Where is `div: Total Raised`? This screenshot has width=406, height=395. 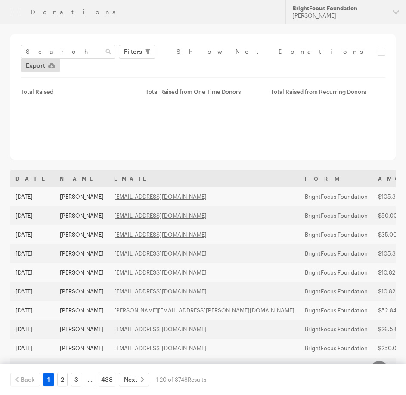
div: Total Raised is located at coordinates (78, 92).